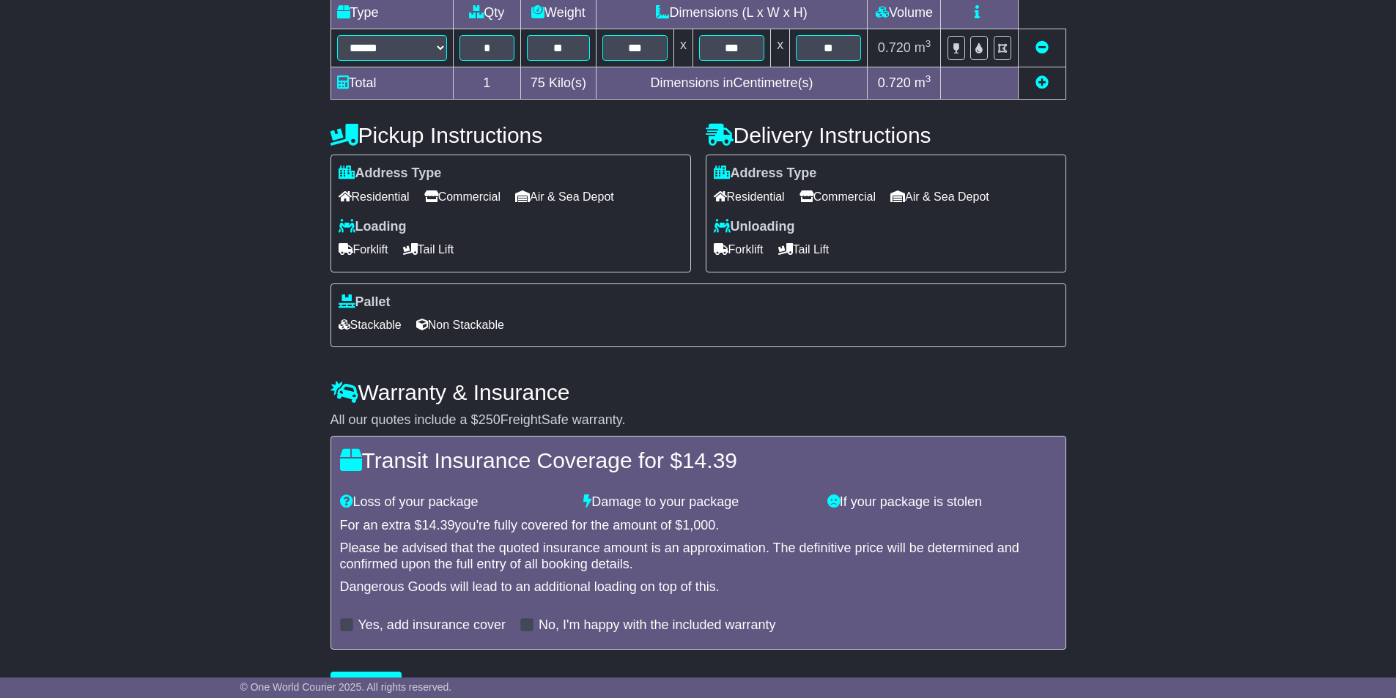 The height and width of the screenshot is (698, 1396). I want to click on span: © One World Courier 2025. All rights reserved., so click(346, 687).